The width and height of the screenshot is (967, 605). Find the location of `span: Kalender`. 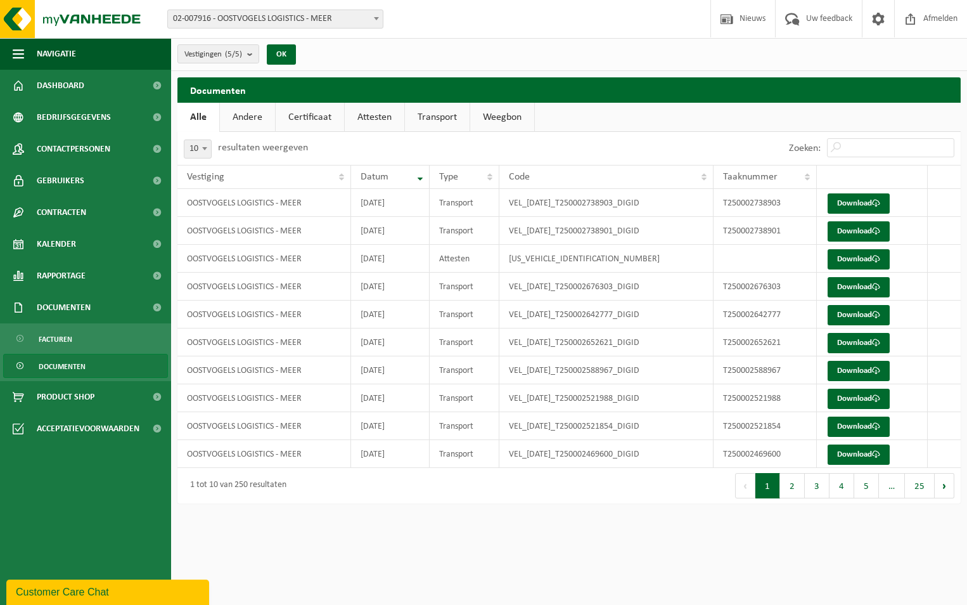

span: Kalender is located at coordinates (56, 244).